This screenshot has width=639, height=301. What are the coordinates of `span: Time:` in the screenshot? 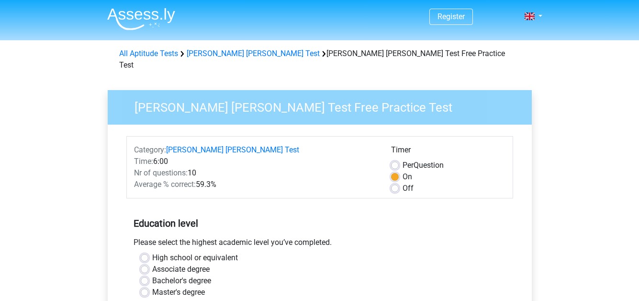 It's located at (144, 161).